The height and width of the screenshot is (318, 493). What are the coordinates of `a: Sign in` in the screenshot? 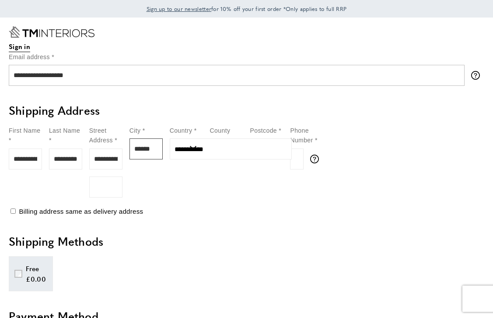 It's located at (19, 46).